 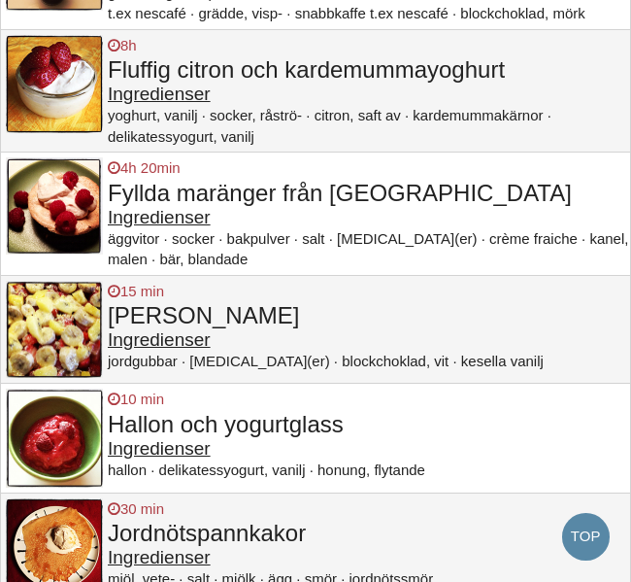 I want to click on li: socker, so click(x=197, y=238).